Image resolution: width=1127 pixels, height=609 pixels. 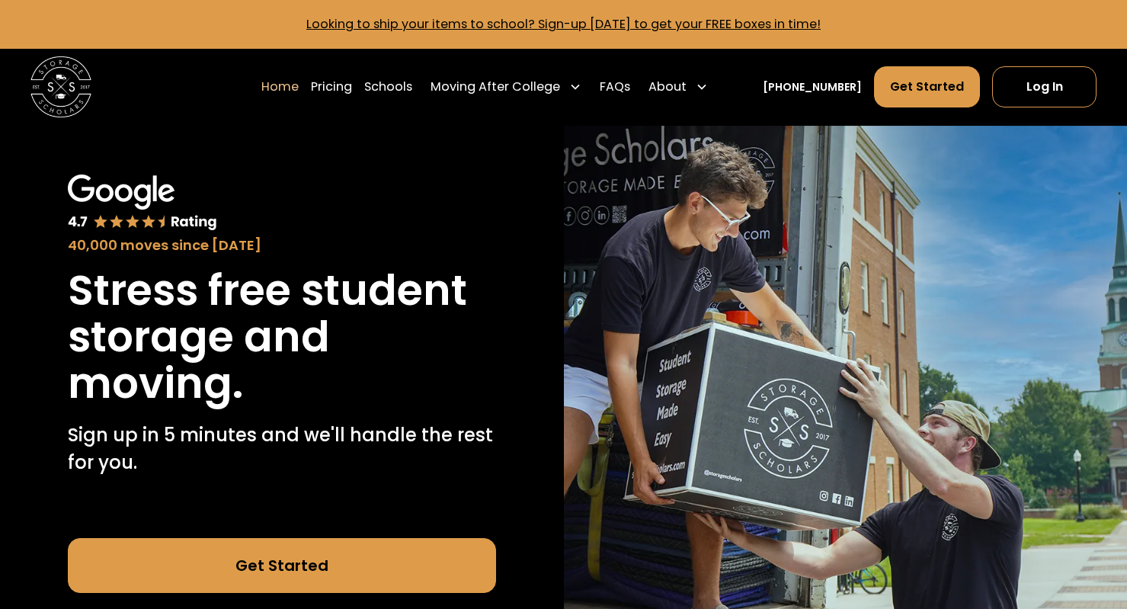 What do you see at coordinates (331, 87) in the screenshot?
I see `a: Pricing` at bounding box center [331, 87].